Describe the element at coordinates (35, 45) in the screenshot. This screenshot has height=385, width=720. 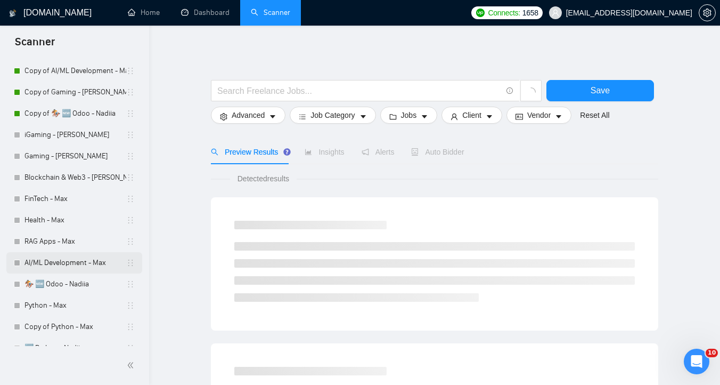
I see `span: Scanner` at that location.